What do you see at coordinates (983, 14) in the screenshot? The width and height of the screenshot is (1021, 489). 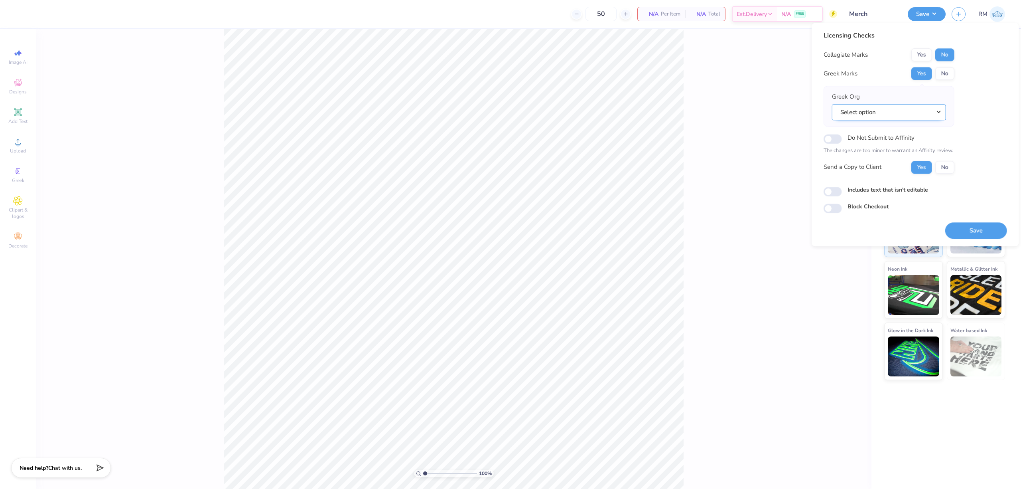 I see `span: RM` at bounding box center [983, 14].